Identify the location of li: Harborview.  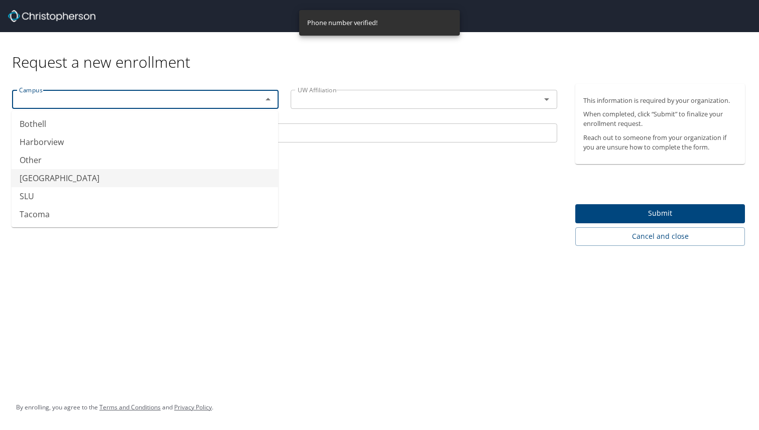
(145, 142).